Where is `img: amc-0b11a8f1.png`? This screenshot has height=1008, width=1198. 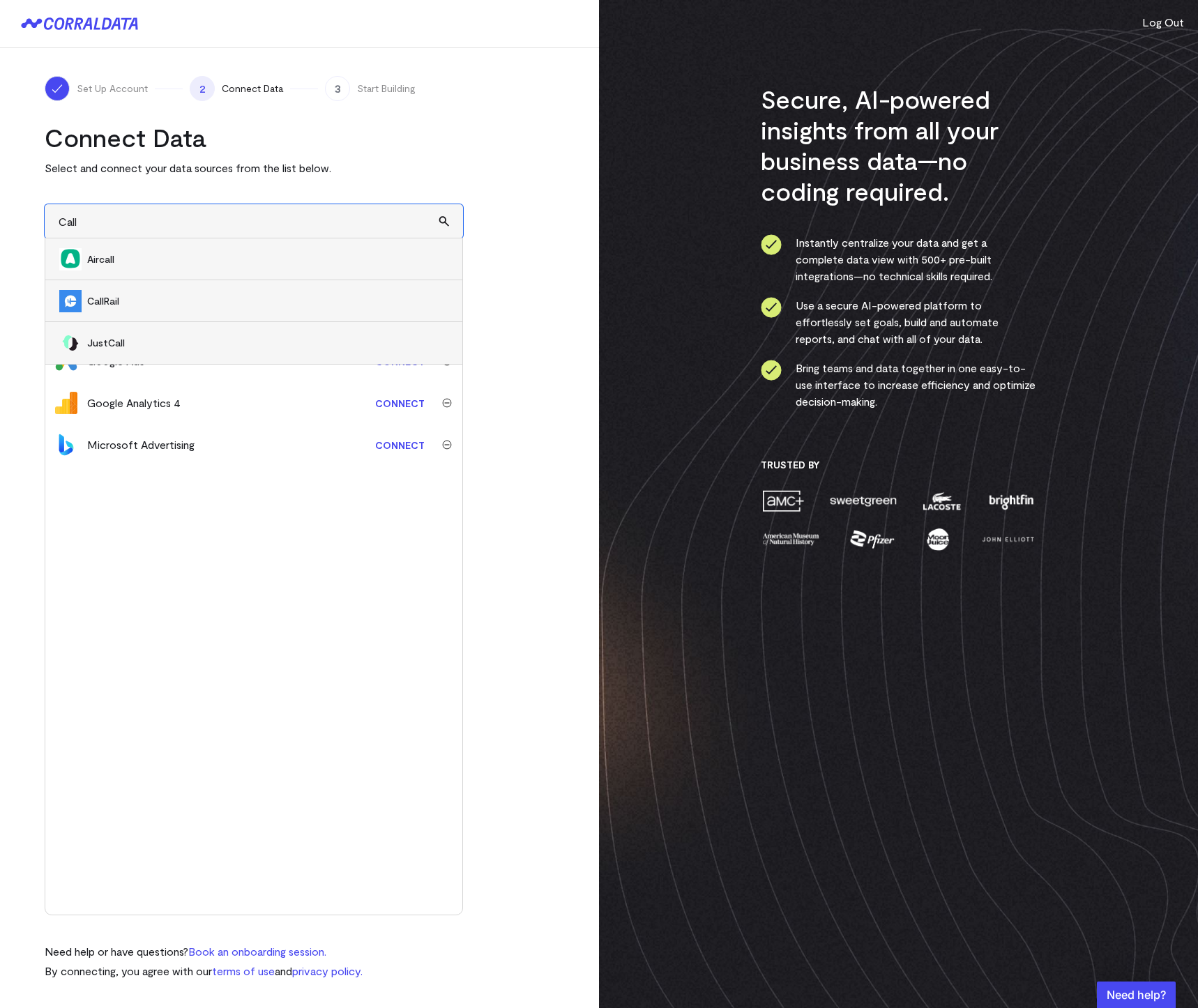 img: amc-0b11a8f1.png is located at coordinates (783, 501).